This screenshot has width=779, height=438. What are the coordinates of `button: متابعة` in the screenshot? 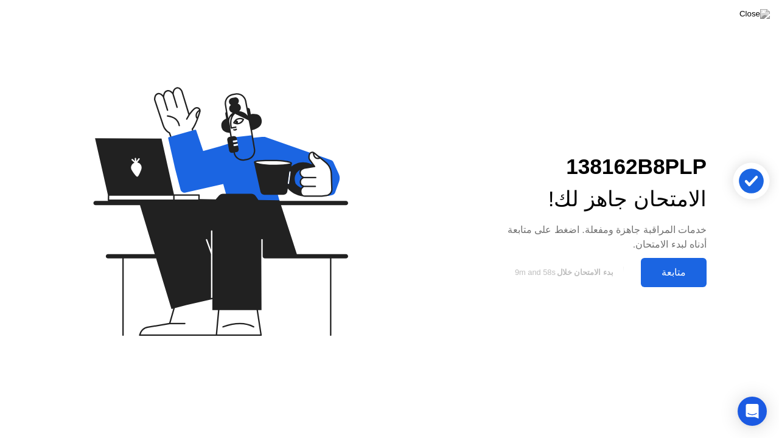 It's located at (674, 273).